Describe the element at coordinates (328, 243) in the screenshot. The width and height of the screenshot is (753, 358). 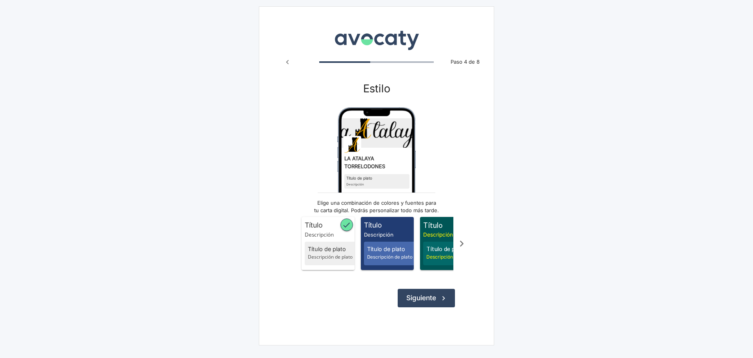
I see `button: Fondo blanco por defecto` at that location.